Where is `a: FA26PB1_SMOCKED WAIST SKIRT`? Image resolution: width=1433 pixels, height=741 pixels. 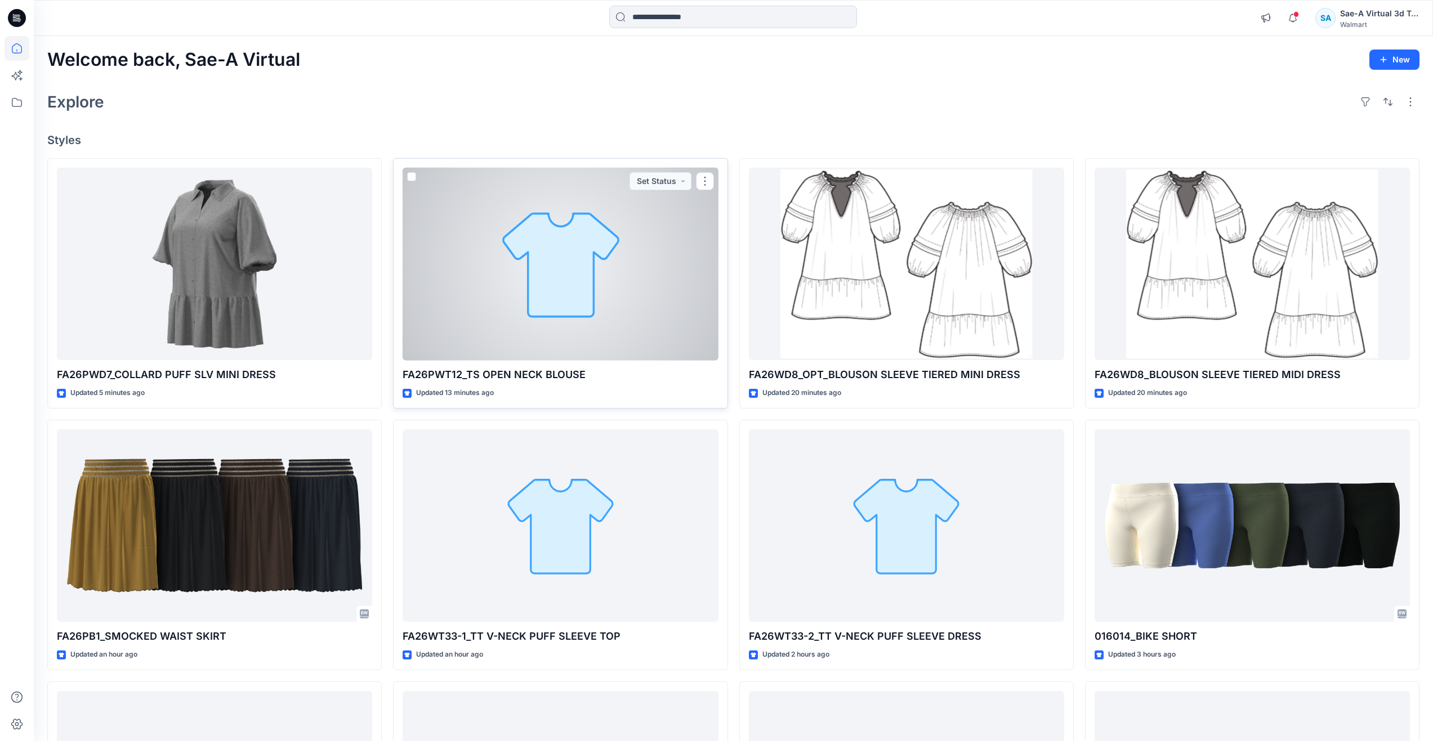
a: FA26PB1_SMOCKED WAIST SKIRT is located at coordinates (214, 526).